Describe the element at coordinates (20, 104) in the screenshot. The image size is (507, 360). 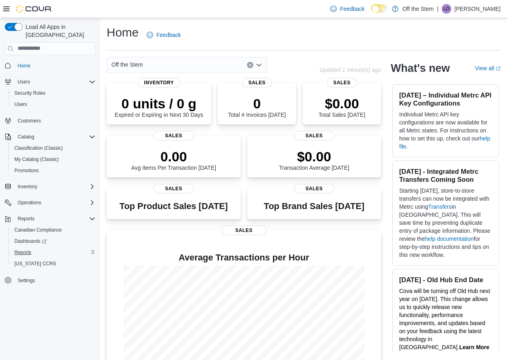
I see `a: Users` at that location.